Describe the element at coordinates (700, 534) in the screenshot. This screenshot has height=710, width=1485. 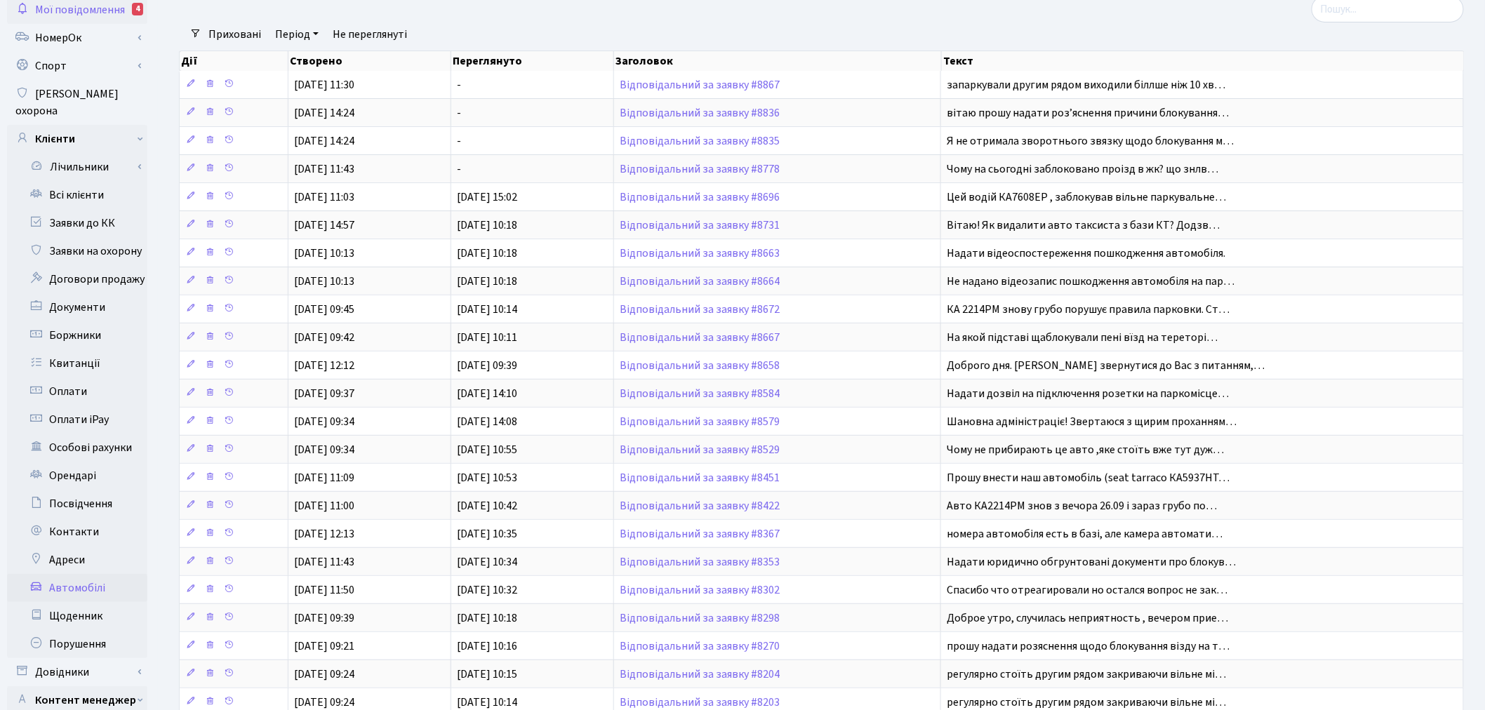
I see `a: Відповідальний за заявку #8367` at that location.